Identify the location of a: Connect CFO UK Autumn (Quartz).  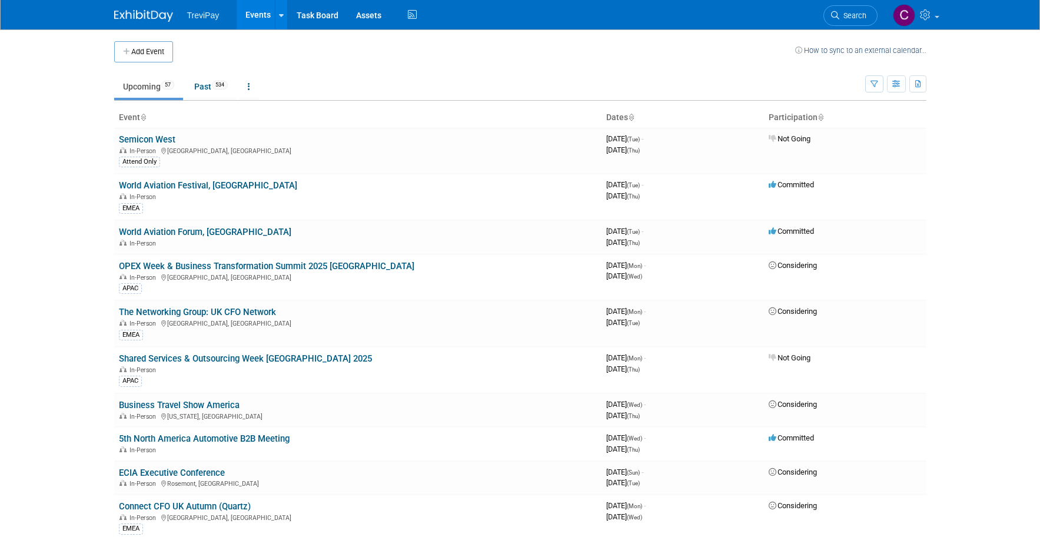
(185, 506).